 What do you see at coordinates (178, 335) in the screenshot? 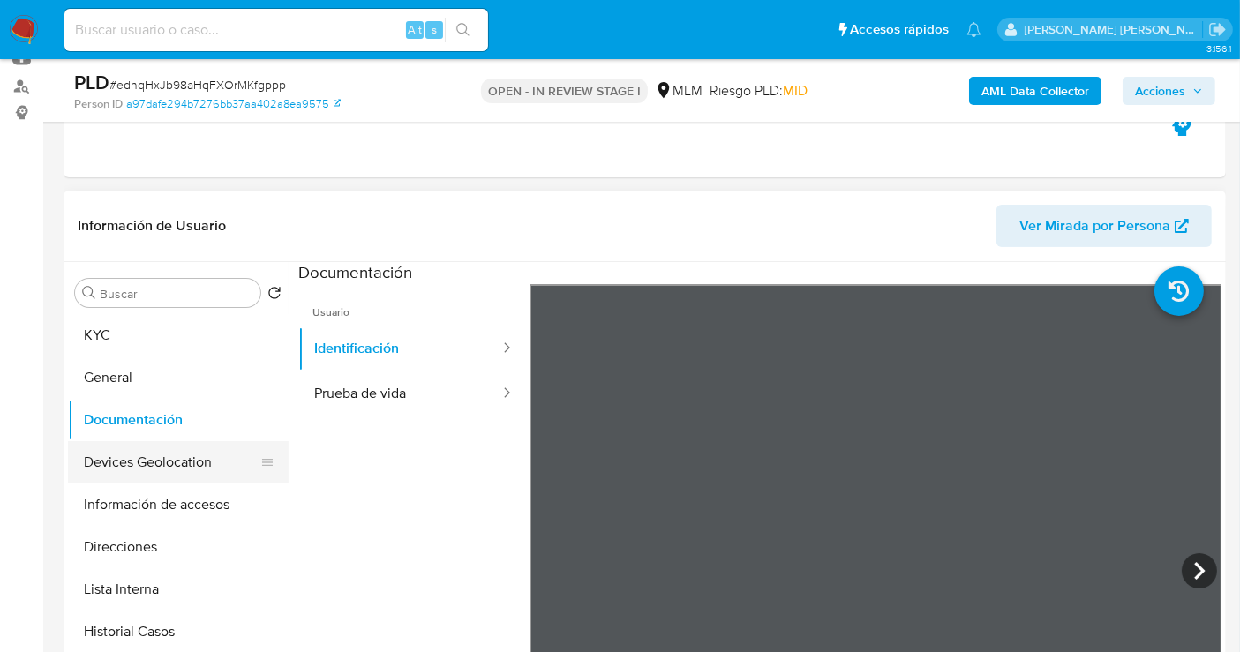
I see `button: KYC` at bounding box center [178, 335].